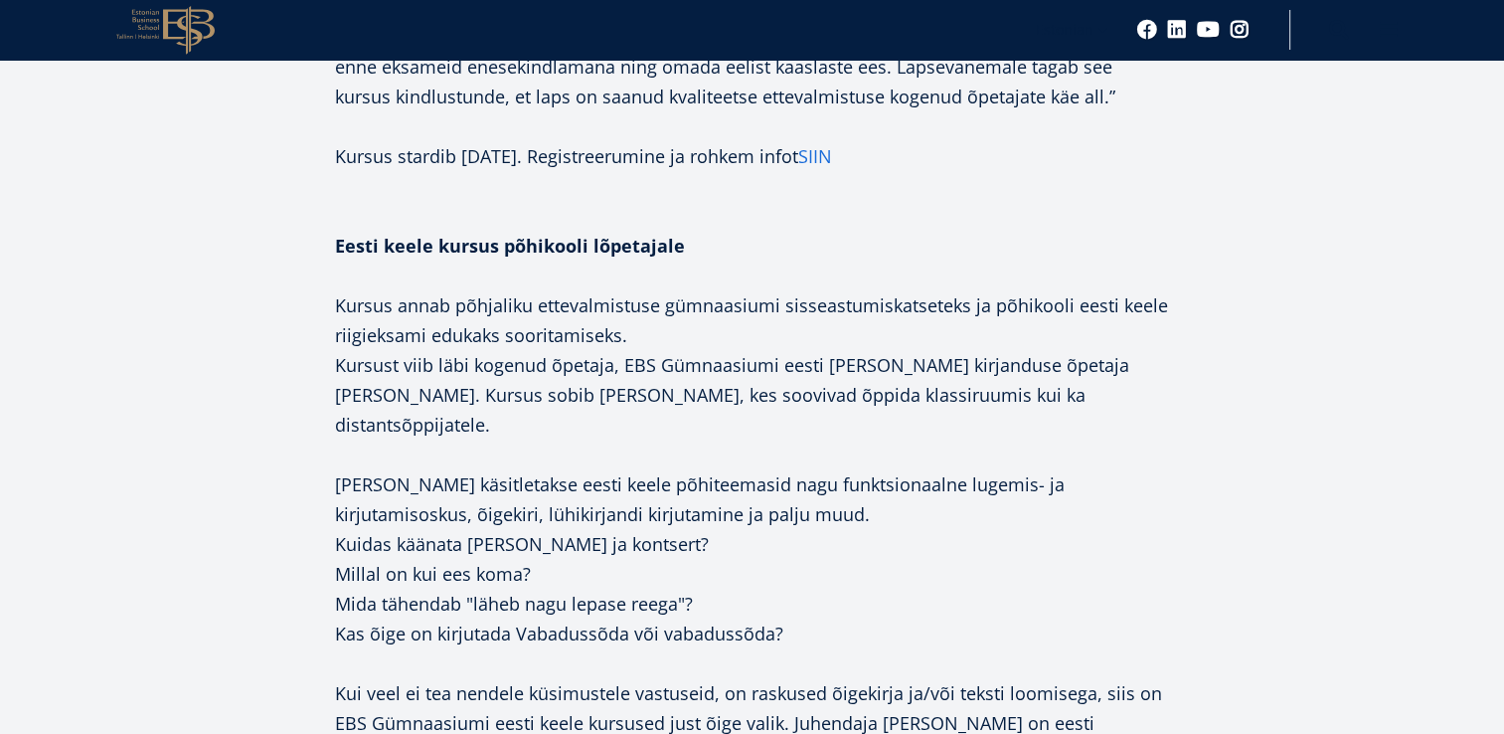 Image resolution: width=1504 pixels, height=734 pixels. Describe the element at coordinates (1240, 30) in the screenshot. I see `a: Instagram` at that location.